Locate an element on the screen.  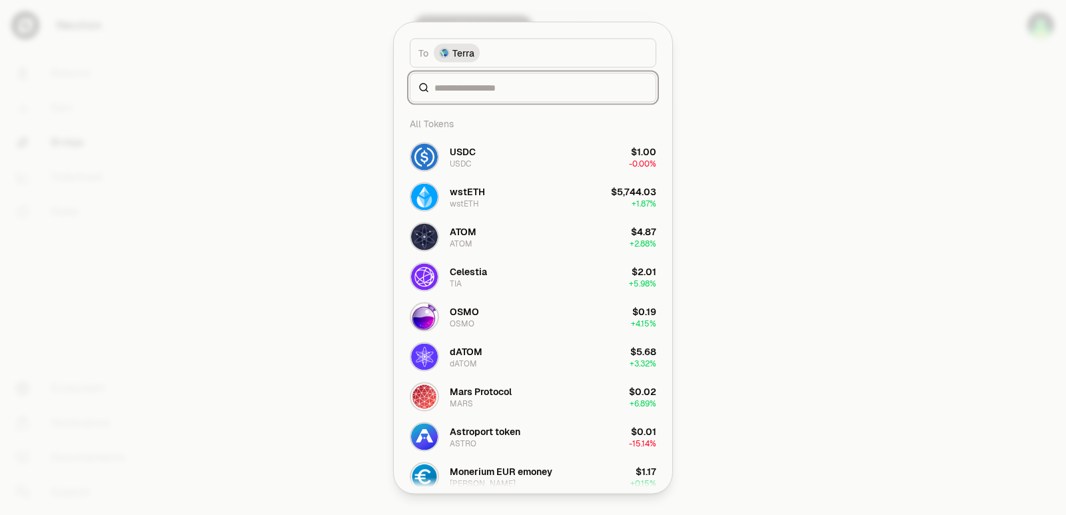
span: + 1.87% is located at coordinates (644, 203).